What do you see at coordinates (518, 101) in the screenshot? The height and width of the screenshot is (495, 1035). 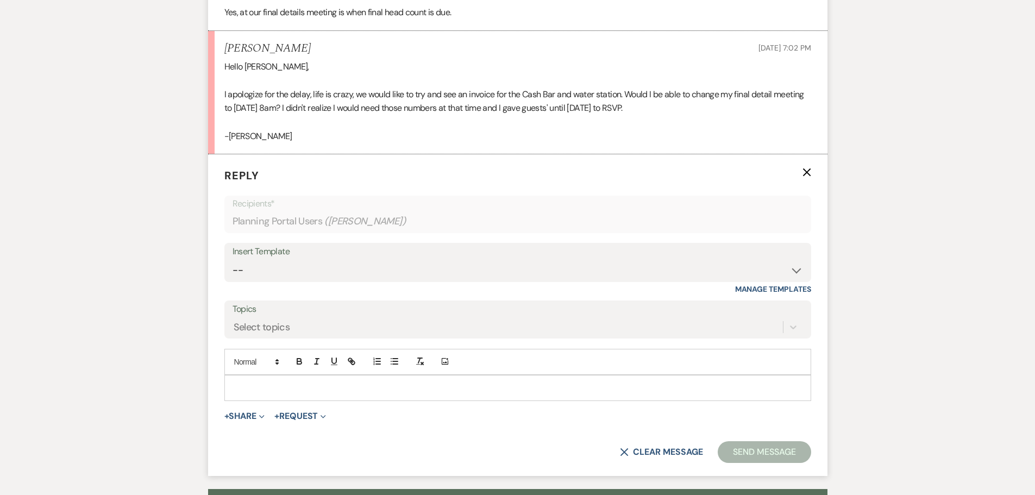 I see `p: I apologize for the delay, life is crazy, we would like to try and see an invoice for the Cash Ba...` at bounding box center [518, 101].